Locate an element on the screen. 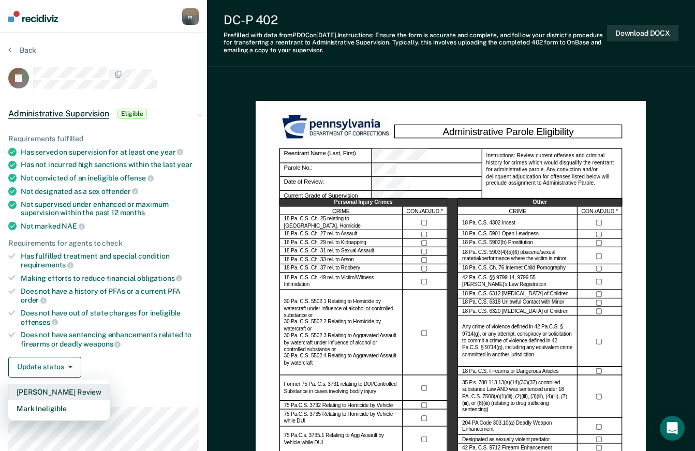 This screenshot has width=695, height=451. span: Administrative Supervision is located at coordinates (58, 114).